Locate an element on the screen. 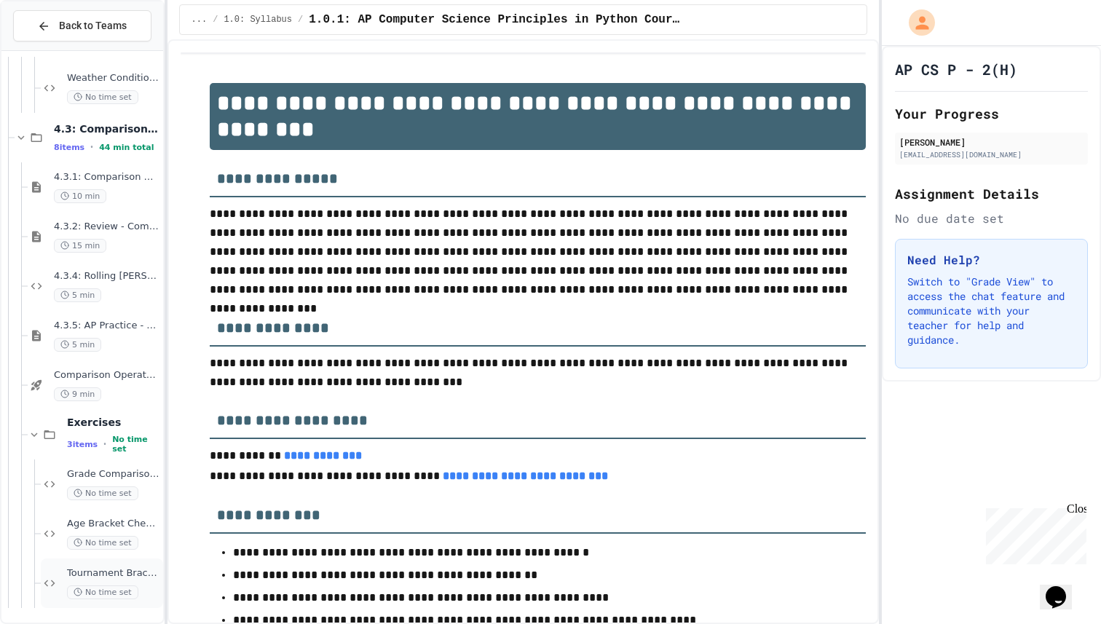 The image size is (1101, 624). h1: AP CS P - 2(H) is located at coordinates (956, 69).